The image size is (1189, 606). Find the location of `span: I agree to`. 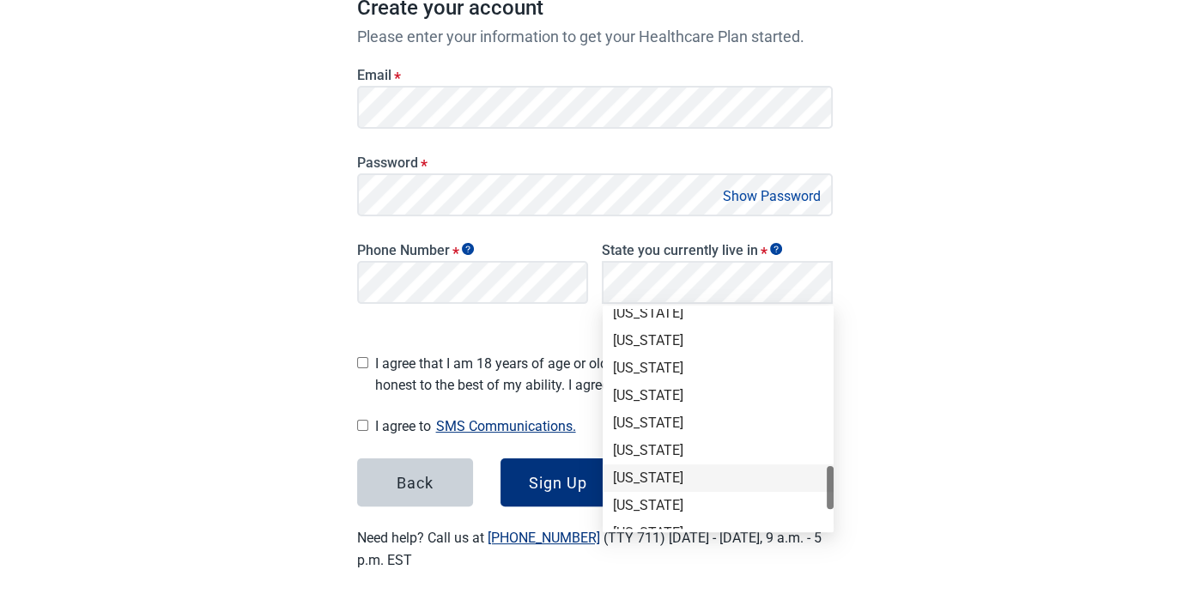

span: I agree to is located at coordinates (603, 426).